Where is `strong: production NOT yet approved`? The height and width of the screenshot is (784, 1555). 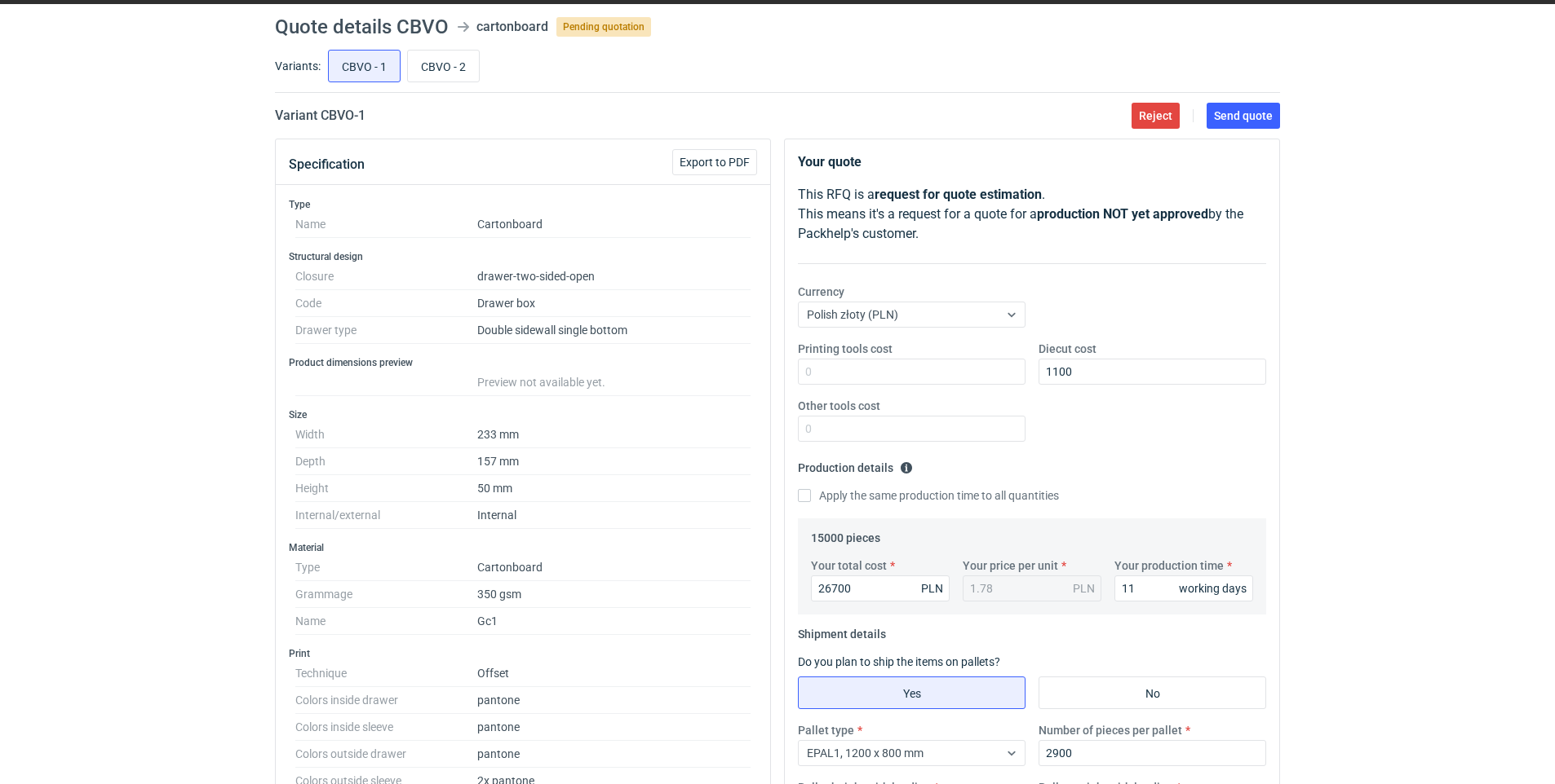 strong: production NOT yet approved is located at coordinates (1122, 214).